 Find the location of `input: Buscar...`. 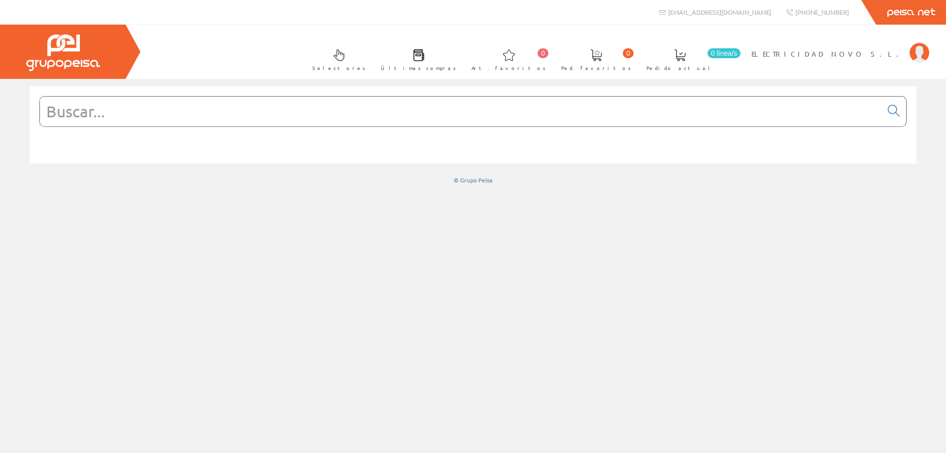

input: Buscar... is located at coordinates (461, 111).